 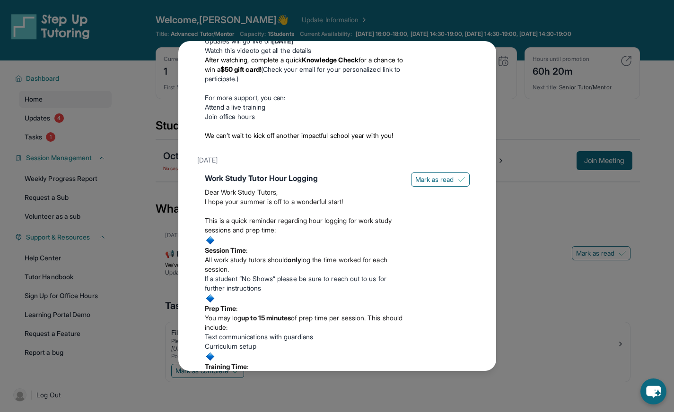 What do you see at coordinates (226, 366) in the screenshot?
I see `strong: Training Time` at bounding box center [226, 366].